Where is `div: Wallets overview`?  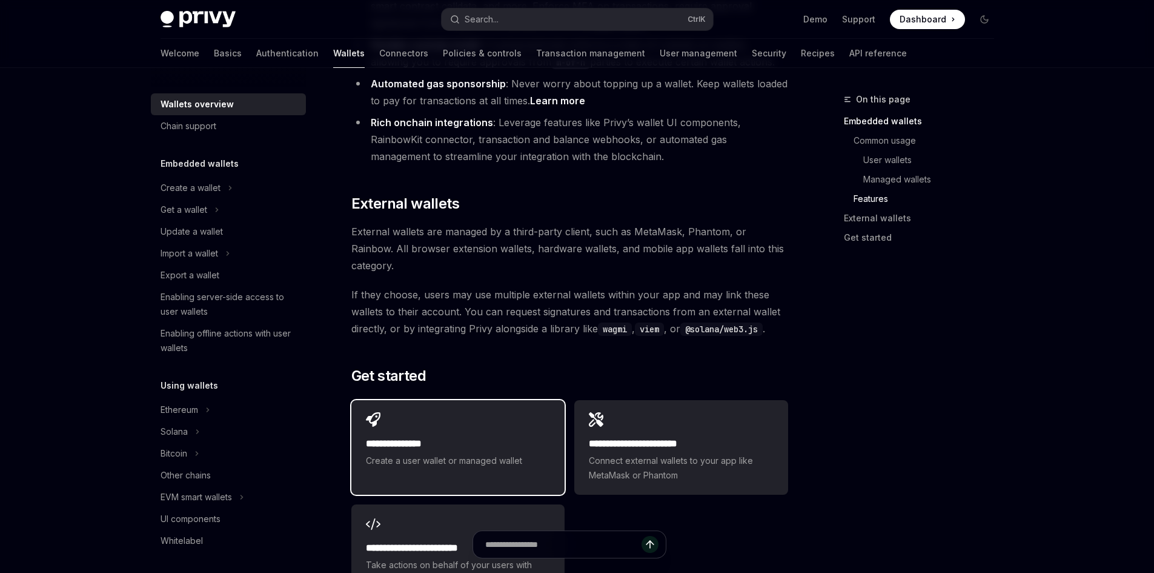 div: Wallets overview is located at coordinates (197, 104).